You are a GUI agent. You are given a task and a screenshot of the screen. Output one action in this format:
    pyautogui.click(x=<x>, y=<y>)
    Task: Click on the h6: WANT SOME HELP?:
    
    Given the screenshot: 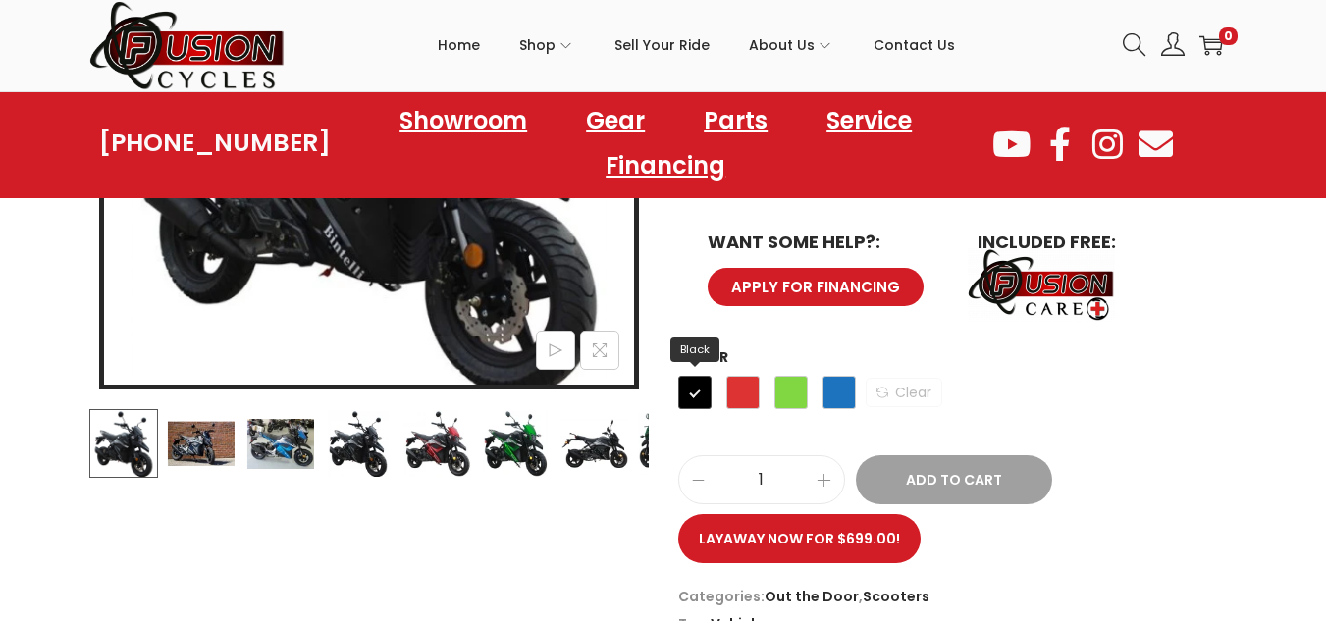 What is the action you would take?
    pyautogui.click(x=823, y=243)
    